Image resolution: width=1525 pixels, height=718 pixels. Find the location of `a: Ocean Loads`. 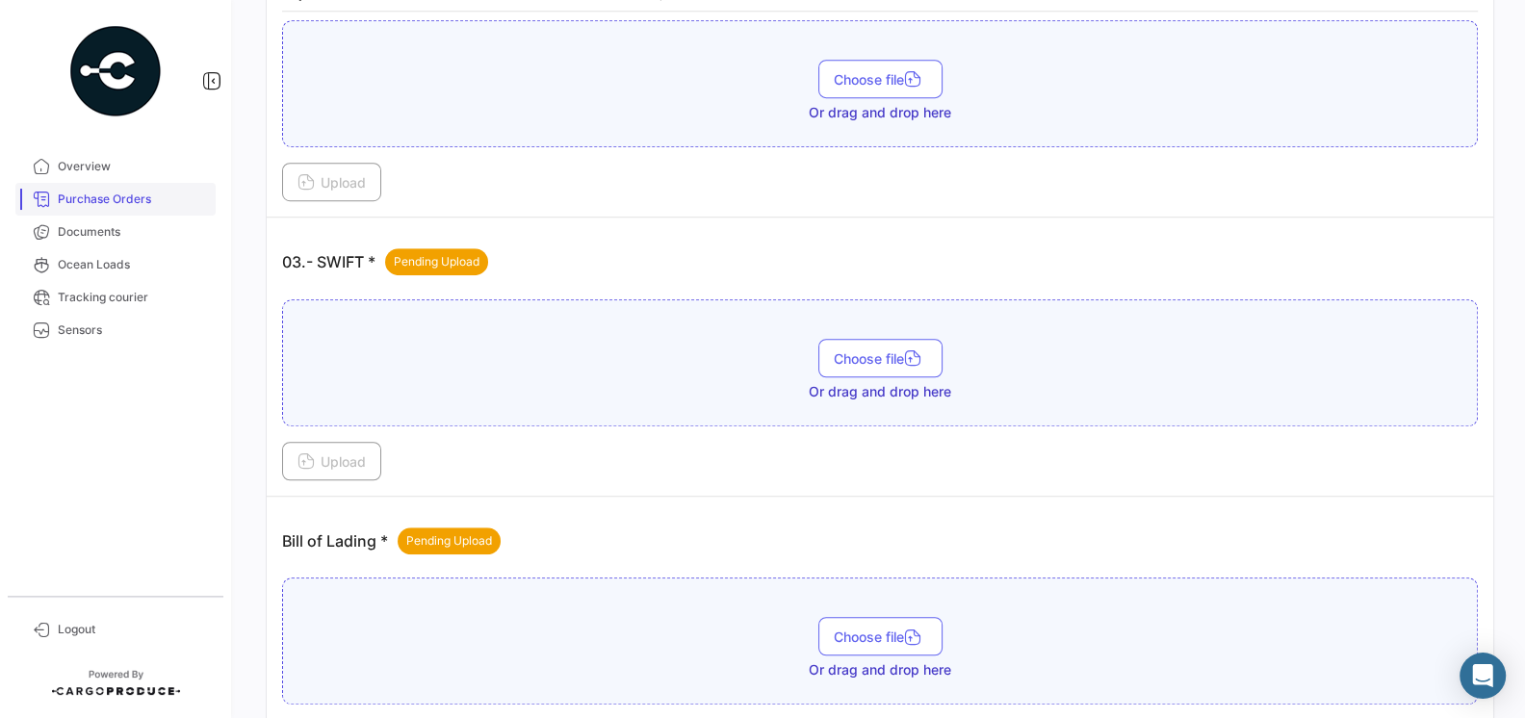

a: Ocean Loads is located at coordinates (115, 265).